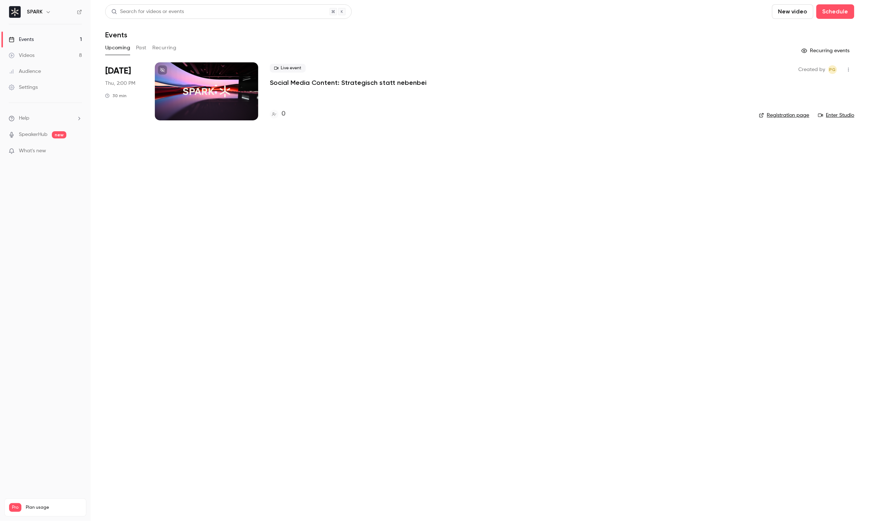 This screenshot has width=869, height=521. Describe the element at coordinates (141, 48) in the screenshot. I see `button: Past` at that location.